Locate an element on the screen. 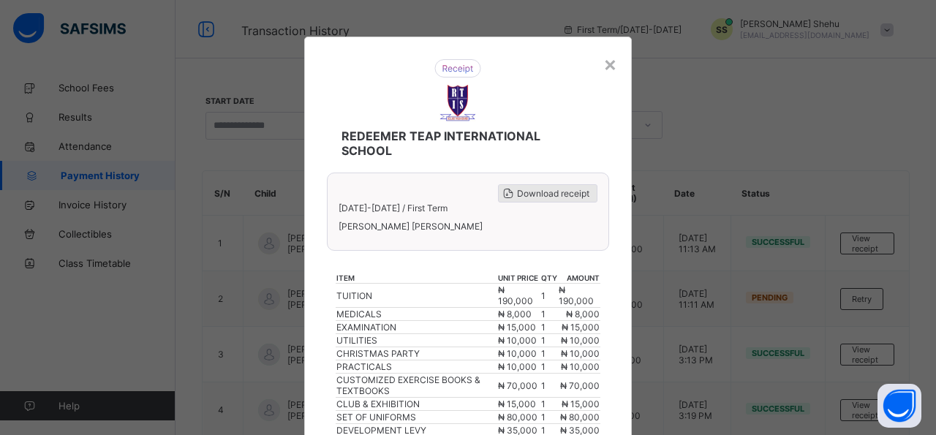 The image size is (936, 435). span: TOTAL EXPECTED is located at coordinates (63, 379).